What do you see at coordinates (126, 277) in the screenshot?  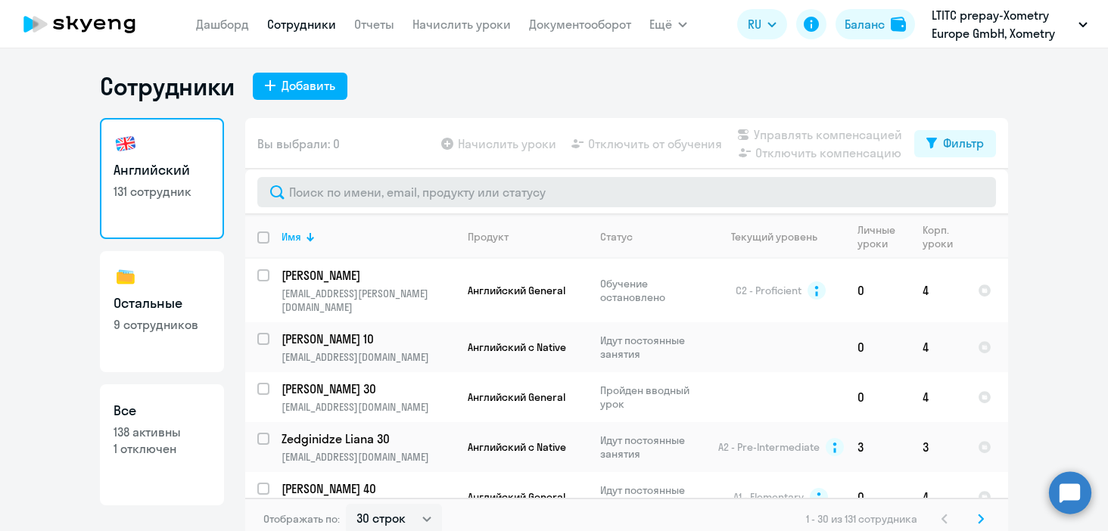 I see `img: others` at bounding box center [126, 277].